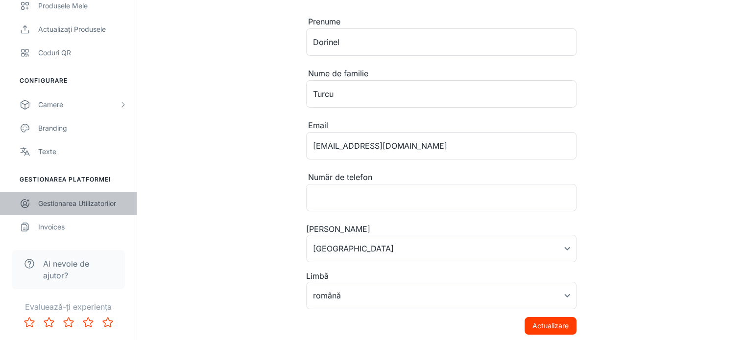 The image size is (745, 340). I want to click on button: Rate 3 star, so click(69, 323).